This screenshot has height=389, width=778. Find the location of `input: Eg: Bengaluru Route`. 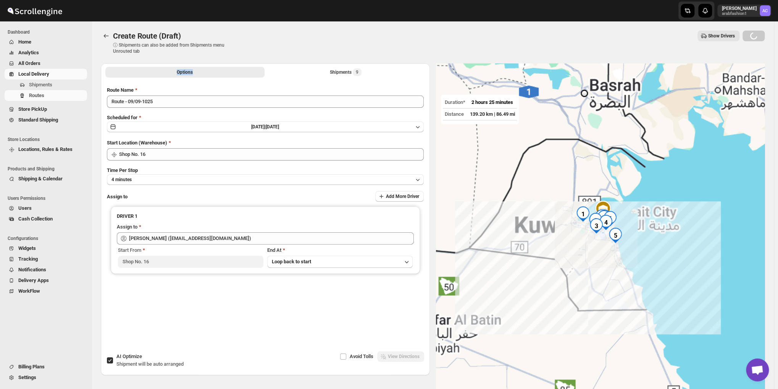

input: Eg: Bengaluru Route is located at coordinates (265, 102).